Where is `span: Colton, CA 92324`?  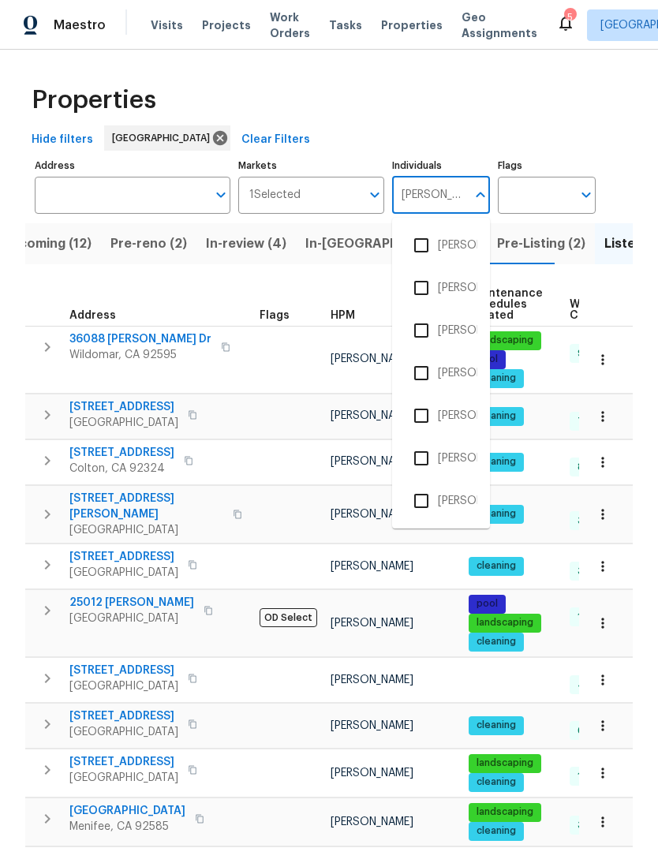 span: Colton, CA 92324 is located at coordinates (121, 468).